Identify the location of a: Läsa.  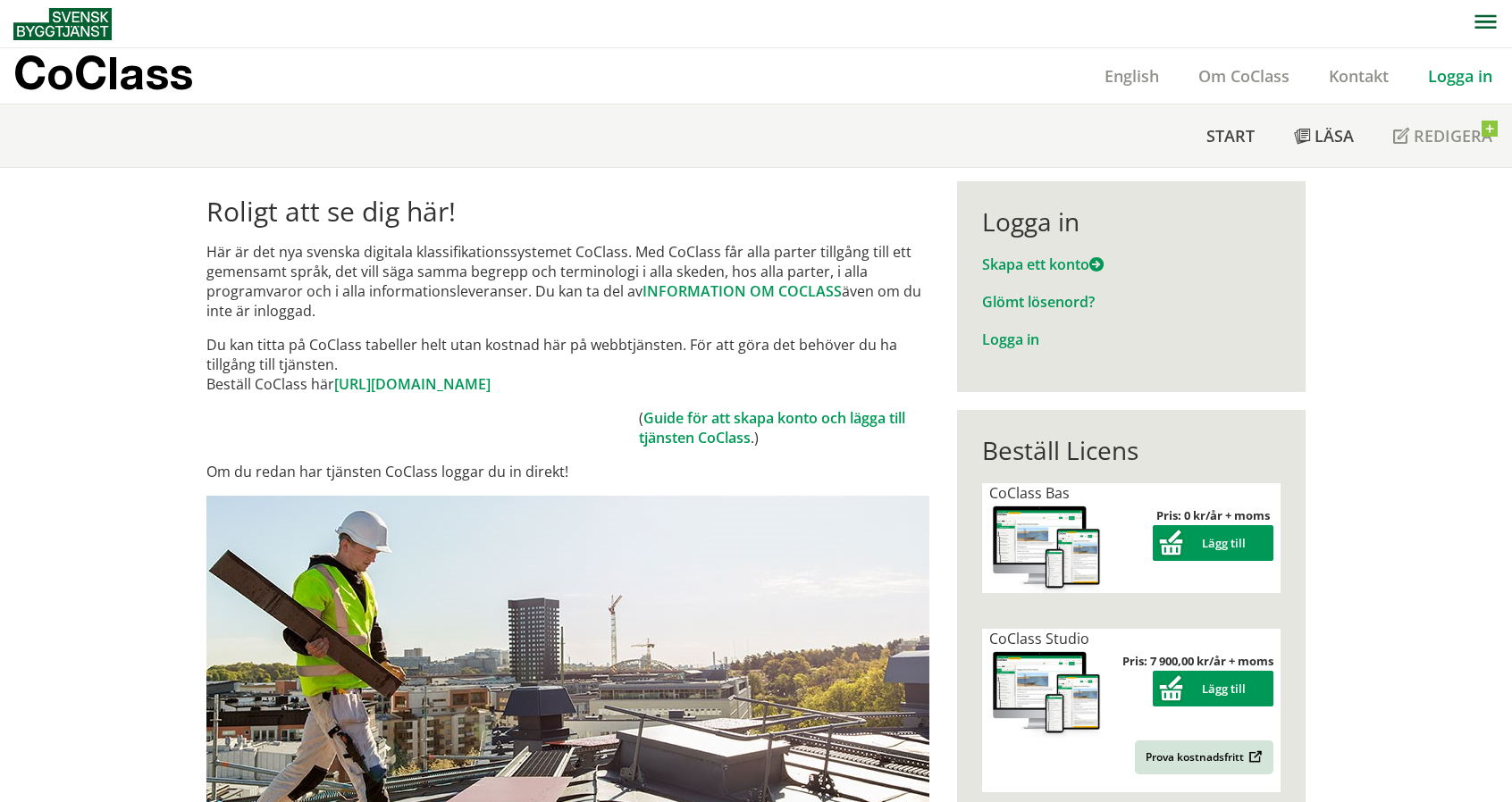
(1323, 135).